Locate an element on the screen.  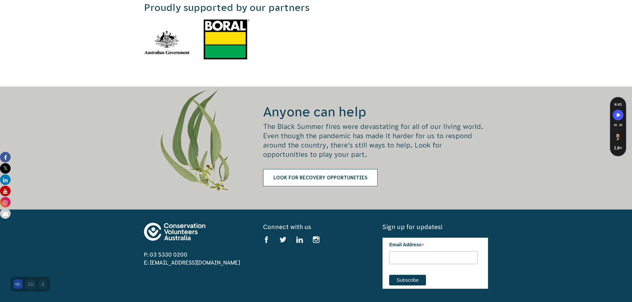
h5: Connect with us is located at coordinates (316, 227).